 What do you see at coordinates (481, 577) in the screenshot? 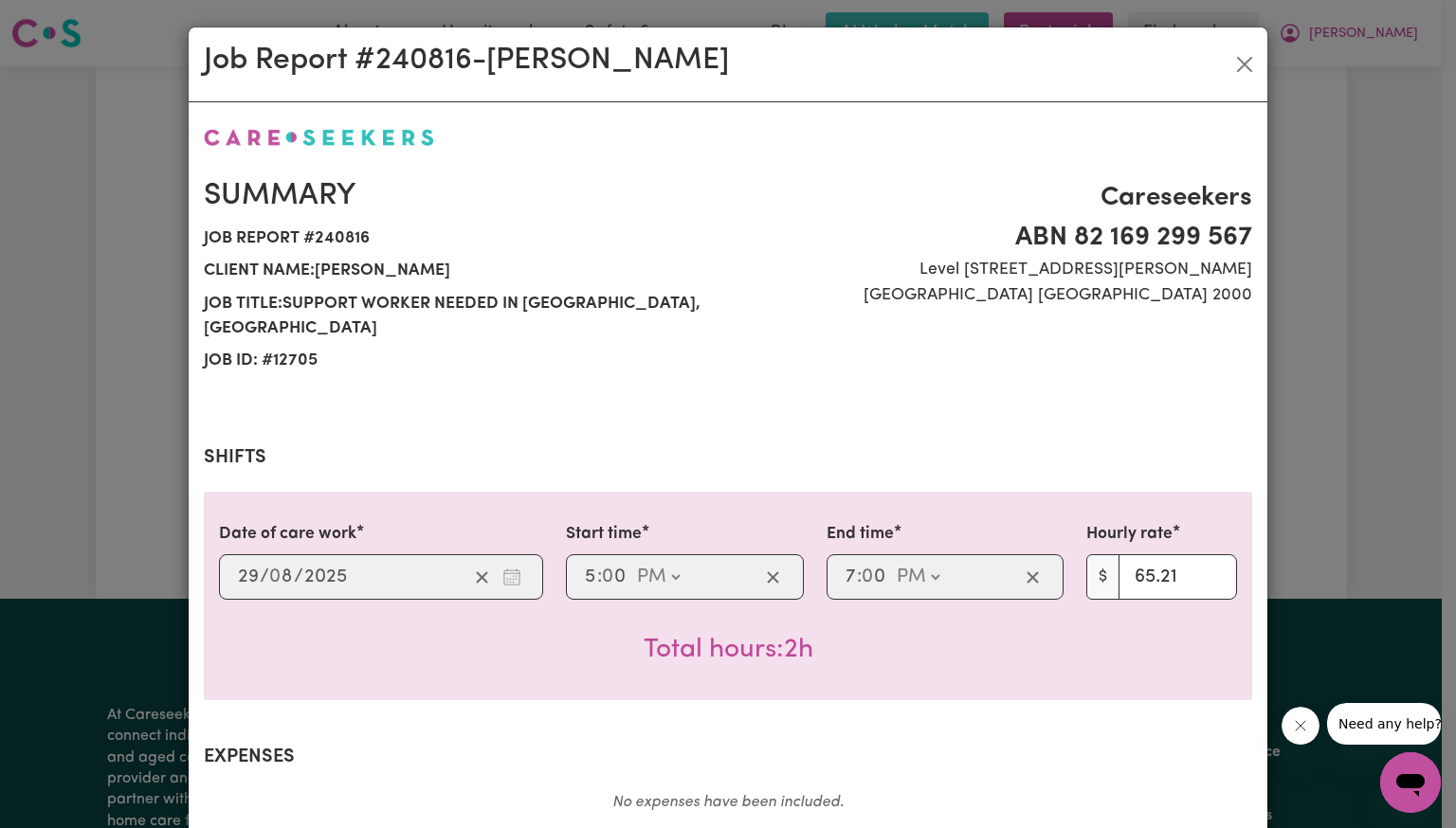
I see `button: Clear date` at bounding box center [481, 577].